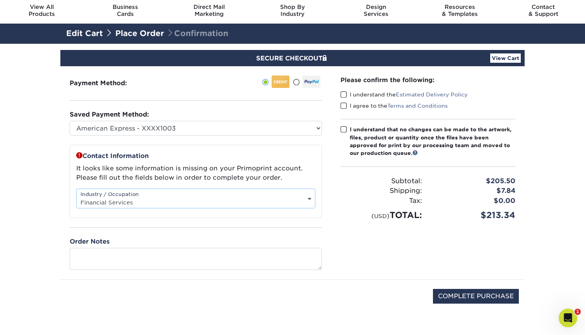  Describe the element at coordinates (196, 173) in the screenshot. I see `p: It looks like some information is missing on your Primoprint account. Please fill out the fields ...` at that location.